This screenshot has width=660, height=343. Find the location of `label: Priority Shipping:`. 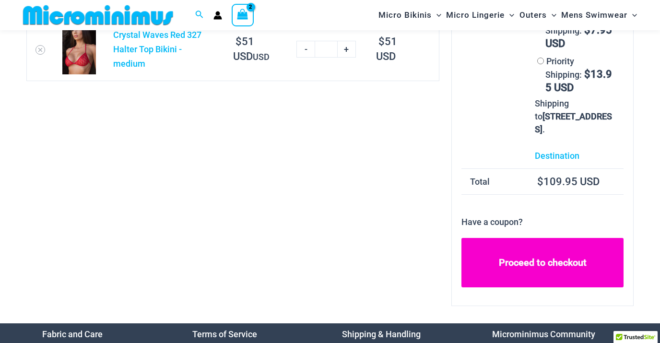

label: Priority Shipping: is located at coordinates (578, 74).